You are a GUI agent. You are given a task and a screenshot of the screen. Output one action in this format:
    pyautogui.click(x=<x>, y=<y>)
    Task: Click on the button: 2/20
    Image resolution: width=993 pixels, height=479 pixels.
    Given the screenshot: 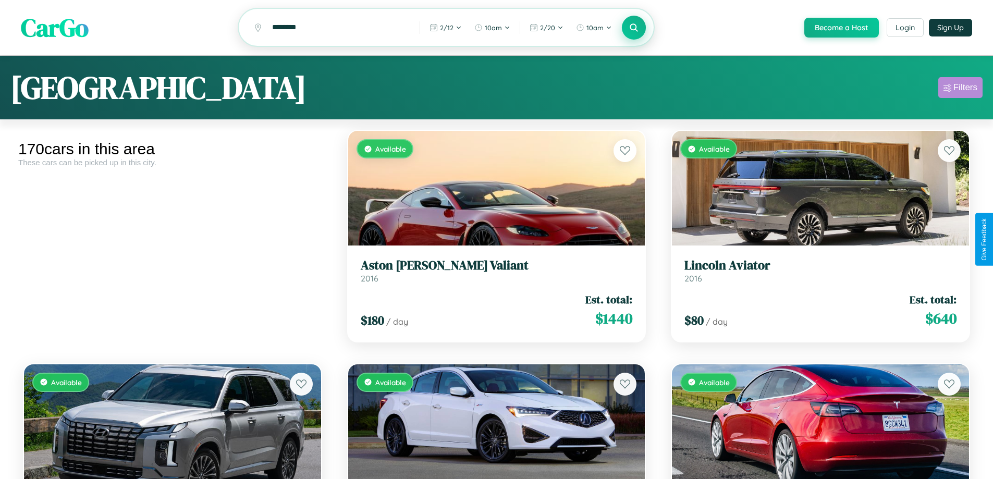 What is the action you would take?
    pyautogui.click(x=546, y=28)
    